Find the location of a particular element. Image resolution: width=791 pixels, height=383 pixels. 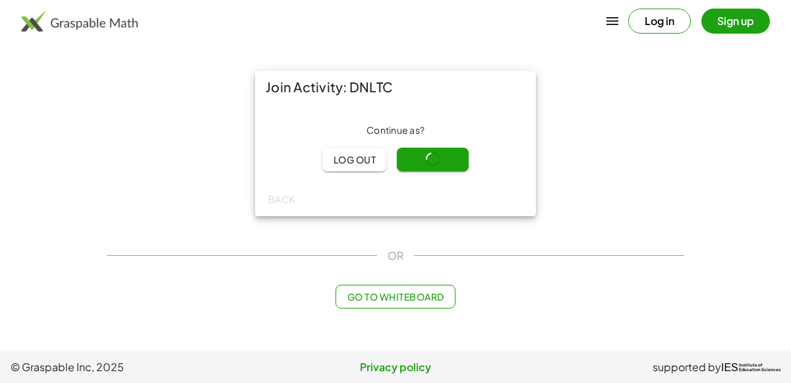

span: Log out is located at coordinates (354, 160).